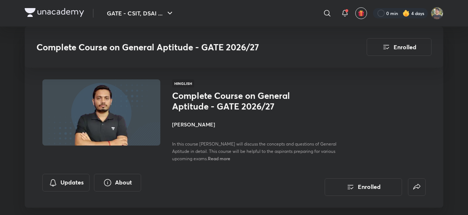 This screenshot has height=215, width=468. What do you see at coordinates (437, 13) in the screenshot?
I see `img: Ved prakash` at bounding box center [437, 13].